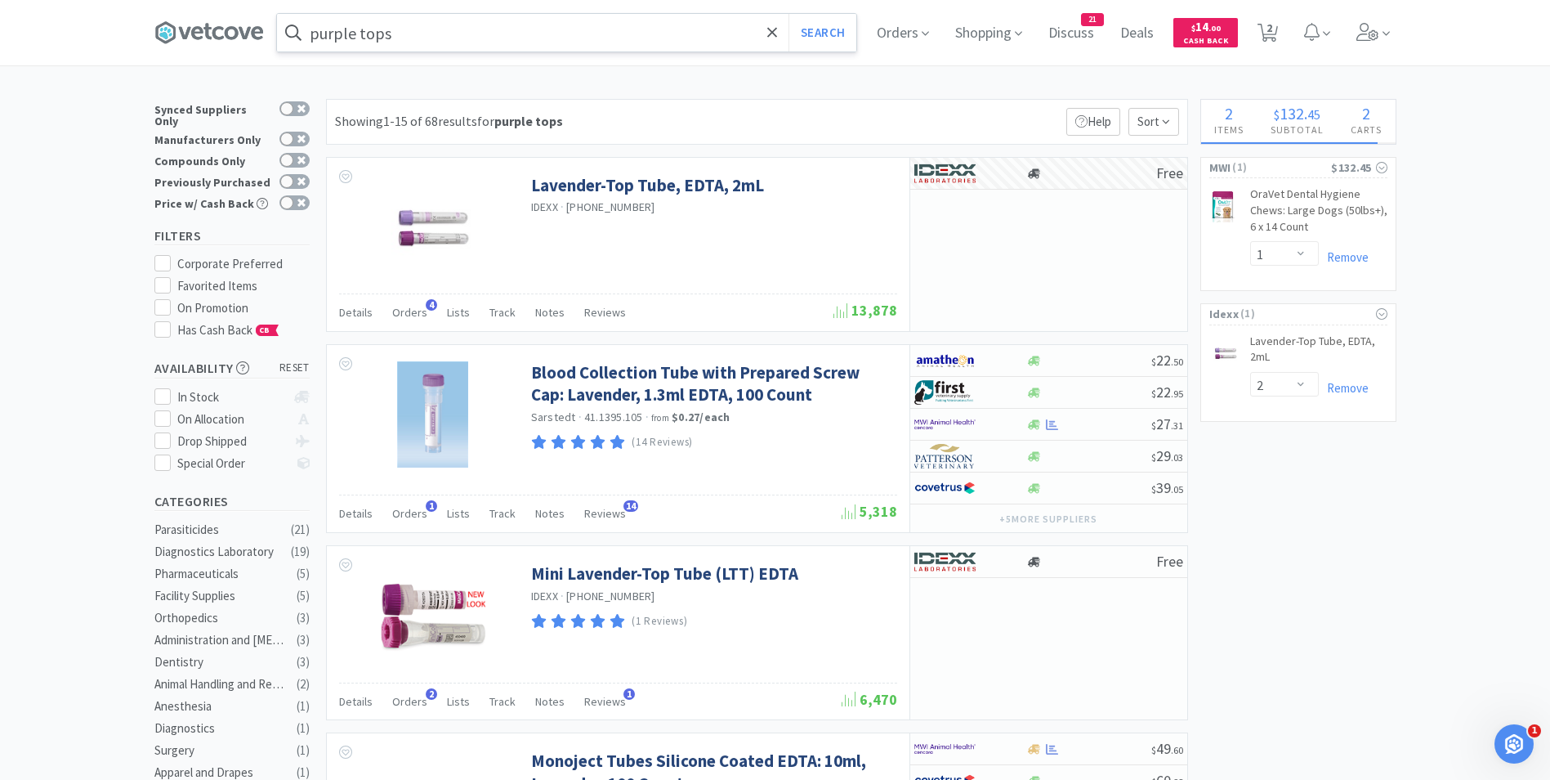  I want to click on img: 3331a67d23dc422aa21b1ec98afbf632_11.png, so click(945, 360).